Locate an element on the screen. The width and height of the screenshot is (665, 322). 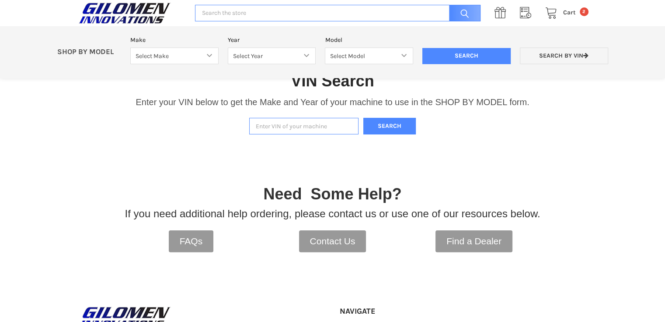
h1: VIN Search is located at coordinates (332, 81).